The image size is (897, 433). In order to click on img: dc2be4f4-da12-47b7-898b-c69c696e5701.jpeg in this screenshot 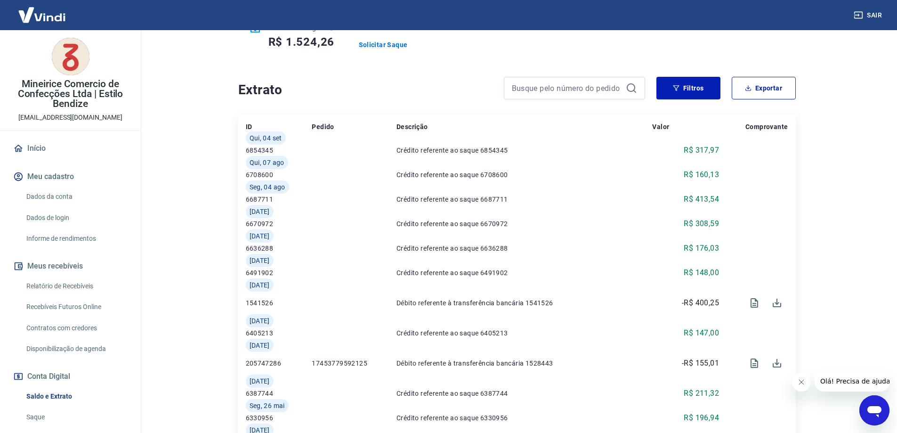, I will do `click(71, 57)`.